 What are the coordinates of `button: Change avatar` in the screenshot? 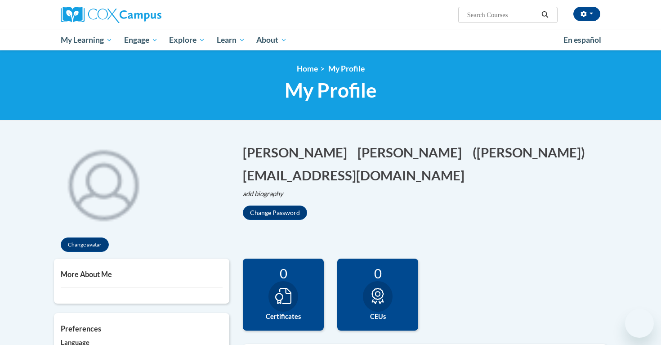 It's located at (85, 245).